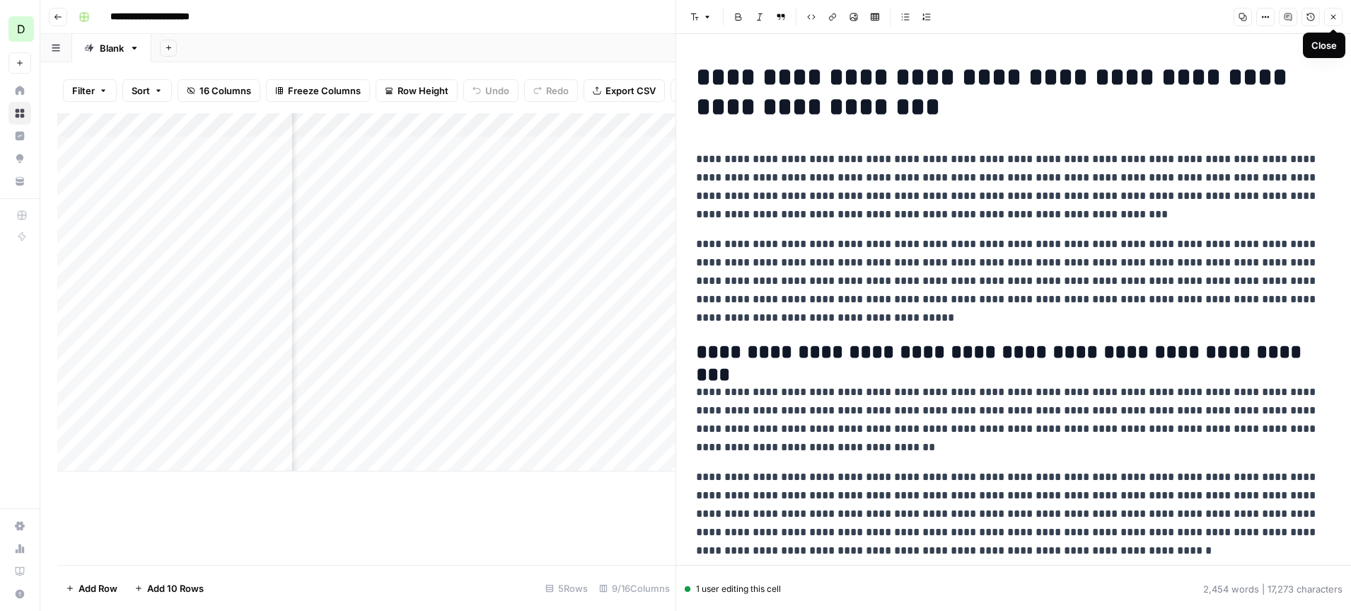  I want to click on button: Add Row, so click(91, 588).